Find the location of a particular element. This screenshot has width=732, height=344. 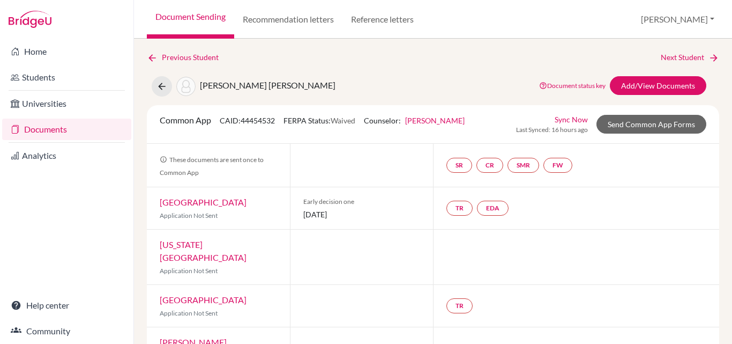

a: Send Common App Forms is located at coordinates (651, 124).